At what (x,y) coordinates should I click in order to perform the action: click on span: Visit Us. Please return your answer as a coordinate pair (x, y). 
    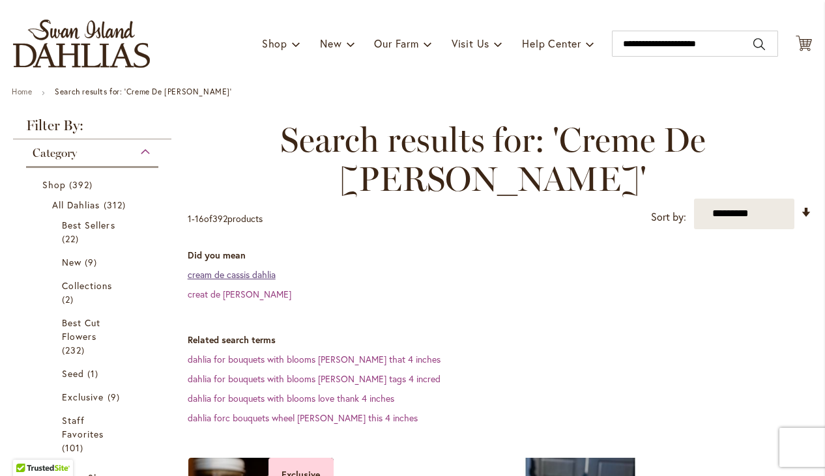
    Looking at the image, I should click on (471, 43).